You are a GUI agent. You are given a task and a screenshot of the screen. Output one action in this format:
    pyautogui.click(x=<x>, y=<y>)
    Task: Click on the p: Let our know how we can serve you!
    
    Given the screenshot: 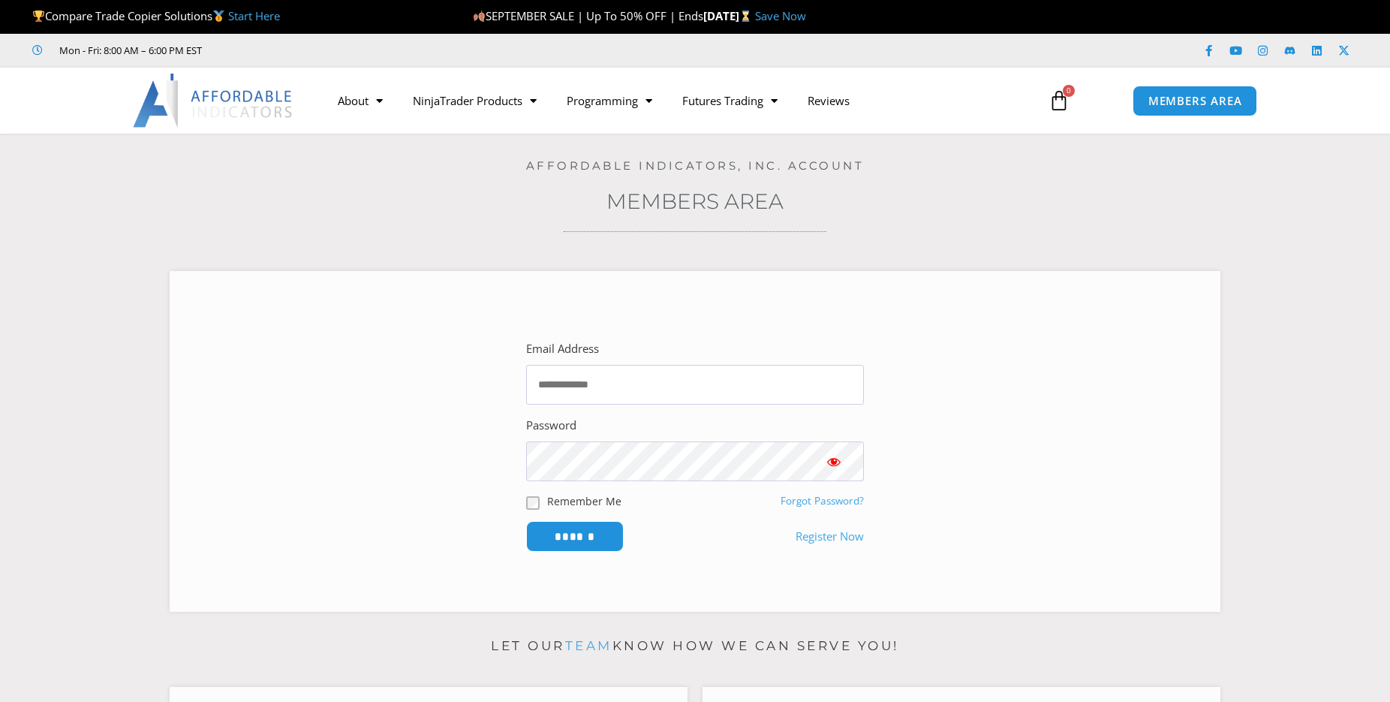 What is the action you would take?
    pyautogui.click(x=695, y=646)
    